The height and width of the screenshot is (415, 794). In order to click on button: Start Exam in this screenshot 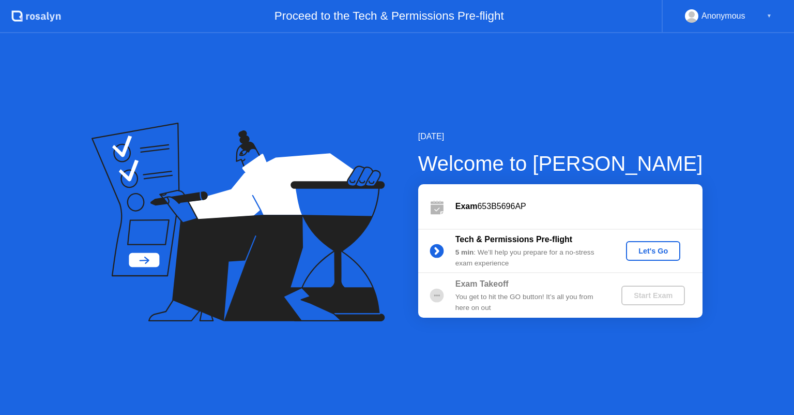, I will do `click(653, 295)`.